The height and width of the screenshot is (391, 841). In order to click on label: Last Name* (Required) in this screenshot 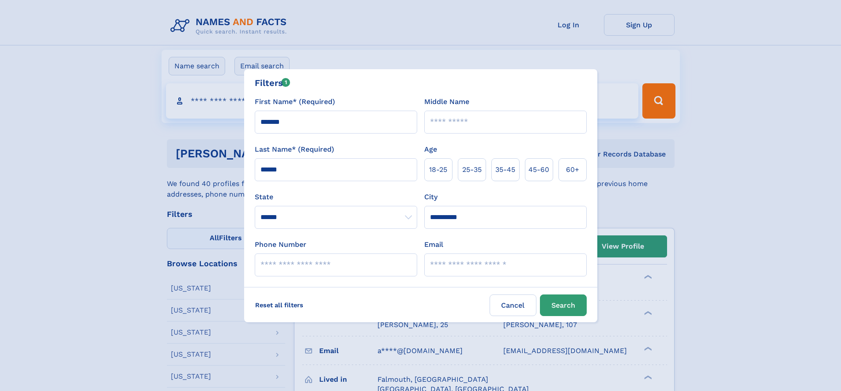, I will do `click(294, 150)`.